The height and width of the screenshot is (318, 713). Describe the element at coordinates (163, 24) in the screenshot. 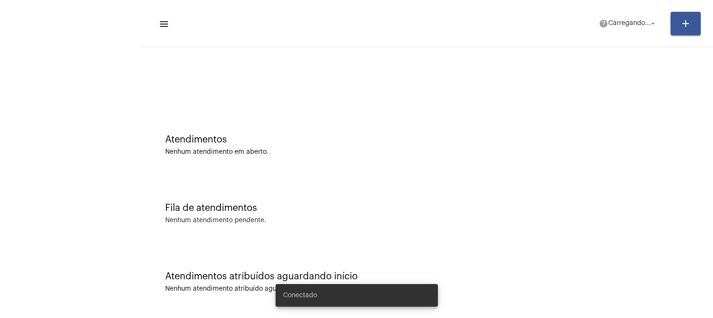

I see `mat-icon: sidenav icon` at that location.